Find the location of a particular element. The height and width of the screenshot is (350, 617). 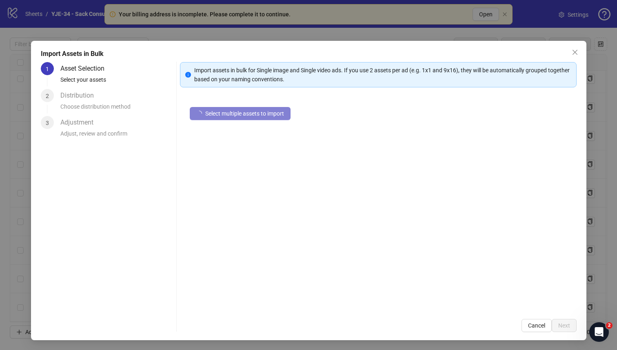

div: Import assets in bulk for Single image and Single video ads. If you use 2 assets per ad (e.g. 1x1... is located at coordinates (383, 75).